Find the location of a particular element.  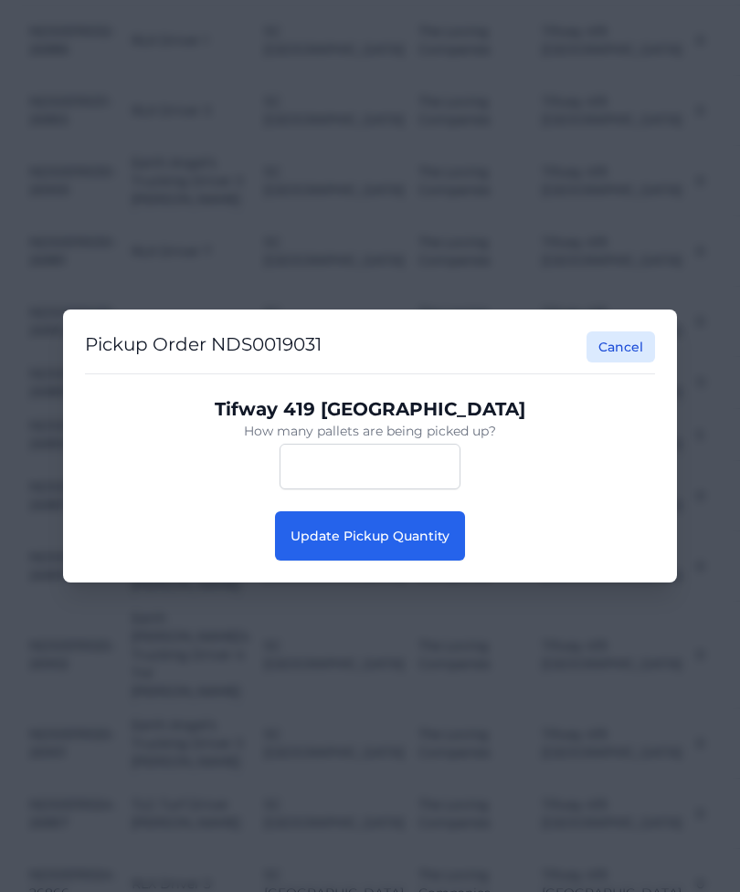

span: Update Pickup Quantity is located at coordinates (370, 536).